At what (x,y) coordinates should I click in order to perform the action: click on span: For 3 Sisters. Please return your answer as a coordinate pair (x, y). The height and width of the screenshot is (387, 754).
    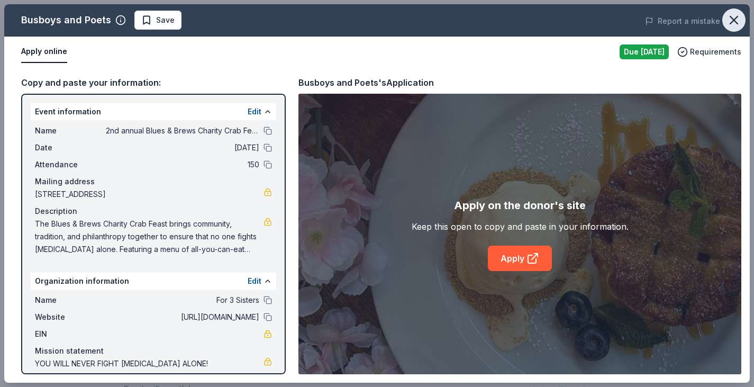
    Looking at the image, I should click on (183, 300).